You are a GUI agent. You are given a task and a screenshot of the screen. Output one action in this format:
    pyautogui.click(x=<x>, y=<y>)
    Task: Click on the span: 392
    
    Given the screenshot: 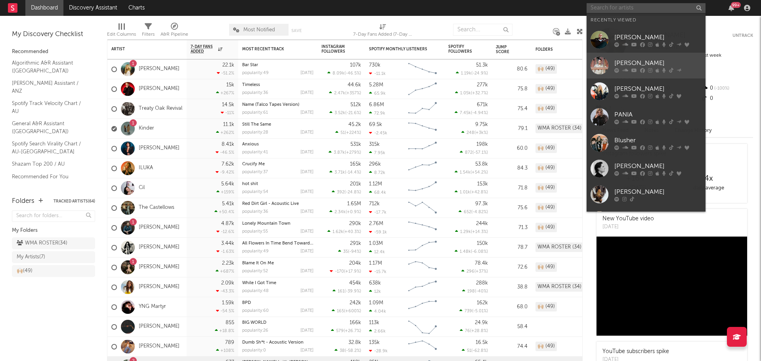 What is the action you would take?
    pyautogui.click(x=340, y=192)
    